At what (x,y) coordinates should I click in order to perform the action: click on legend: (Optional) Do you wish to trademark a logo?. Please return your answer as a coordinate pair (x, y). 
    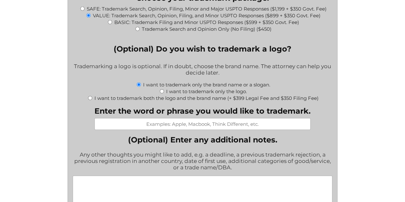
    Looking at the image, I should click on (203, 49).